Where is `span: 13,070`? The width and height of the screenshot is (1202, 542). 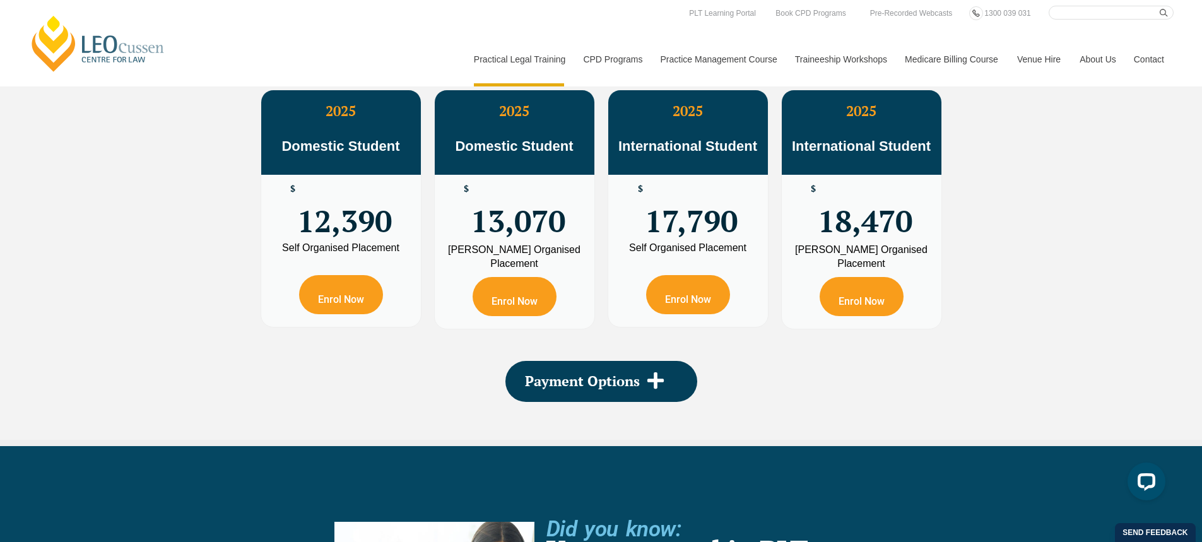
span: 13,070 is located at coordinates (518, 209).